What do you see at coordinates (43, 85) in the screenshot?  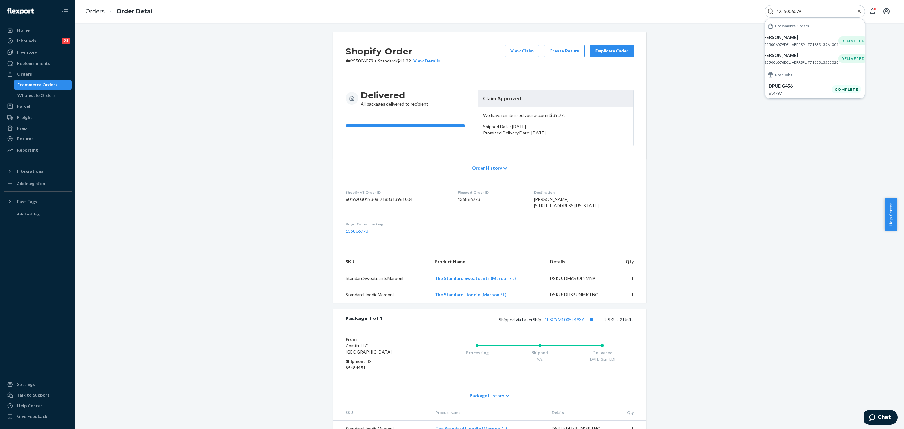 I see `a: Ecommerce Orders` at bounding box center [43, 85].